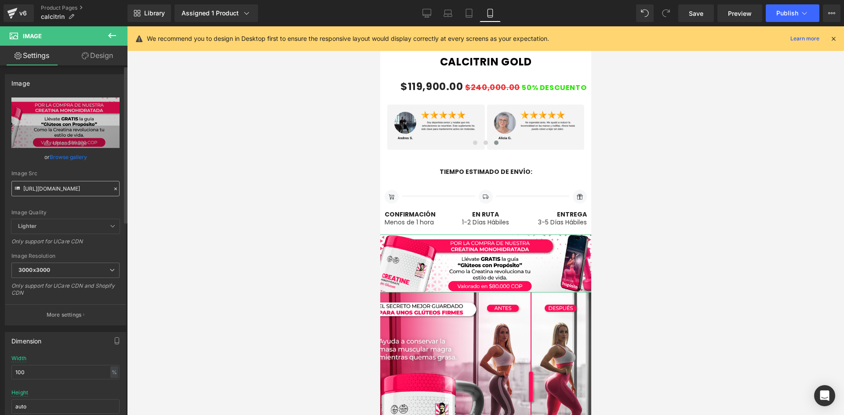 This screenshot has height=415, width=844. What do you see at coordinates (696, 13) in the screenshot?
I see `span: Save` at bounding box center [696, 13].